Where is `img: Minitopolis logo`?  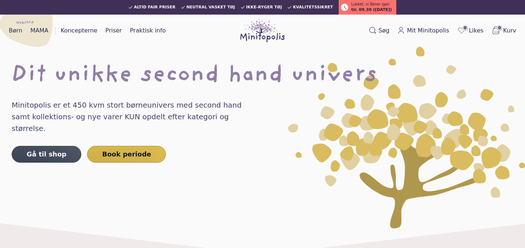 img: Minitopolis logo is located at coordinates (263, 31).